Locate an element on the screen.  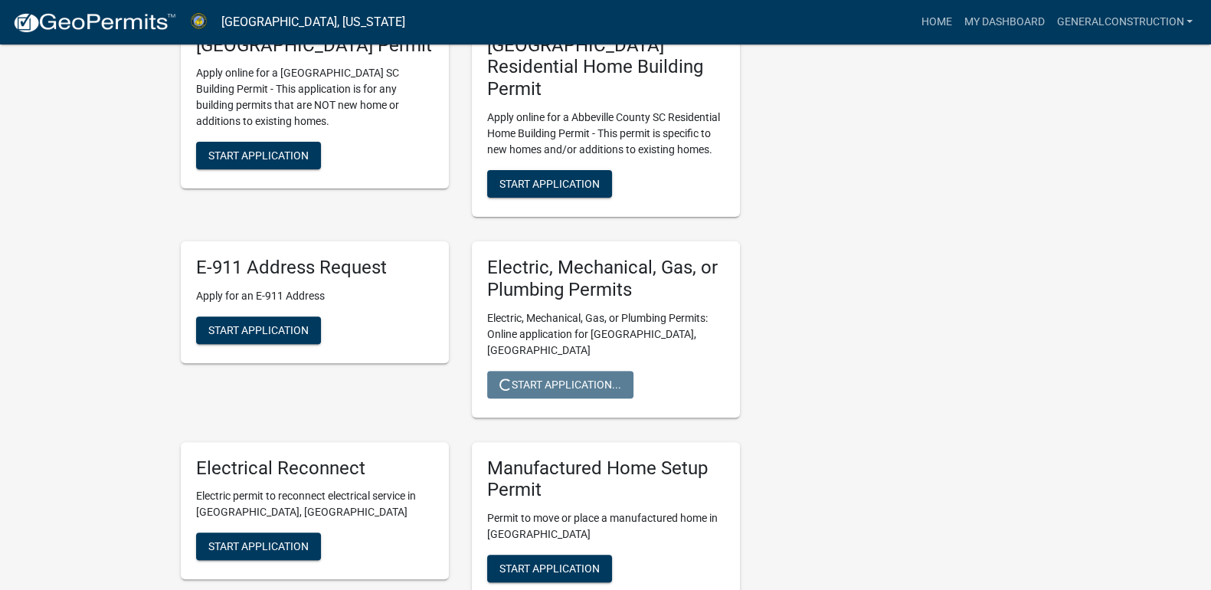
span: Start Application... is located at coordinates (560, 384).